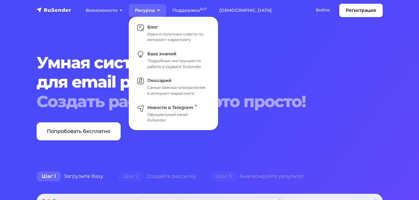  Describe the element at coordinates (153, 27) in the screenshot. I see `span: Блог` at that location.